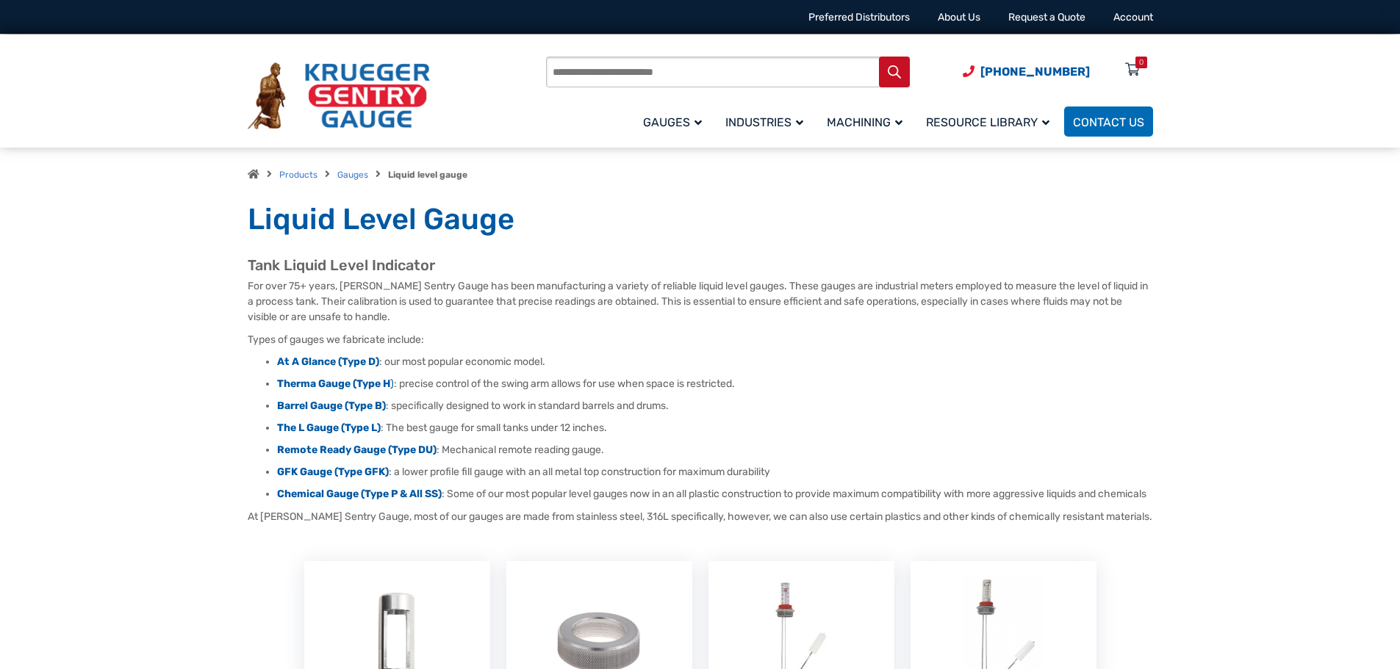 Image resolution: width=1400 pixels, height=669 pixels. I want to click on a: The L Gauge (Type L), so click(328, 428).